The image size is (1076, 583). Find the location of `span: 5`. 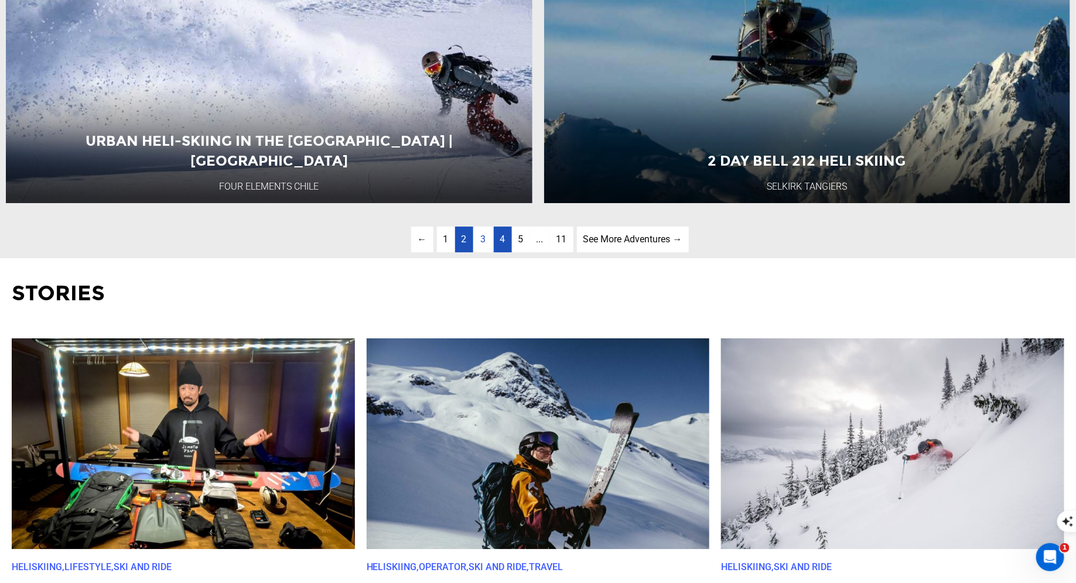

span: 5 is located at coordinates (521, 239).